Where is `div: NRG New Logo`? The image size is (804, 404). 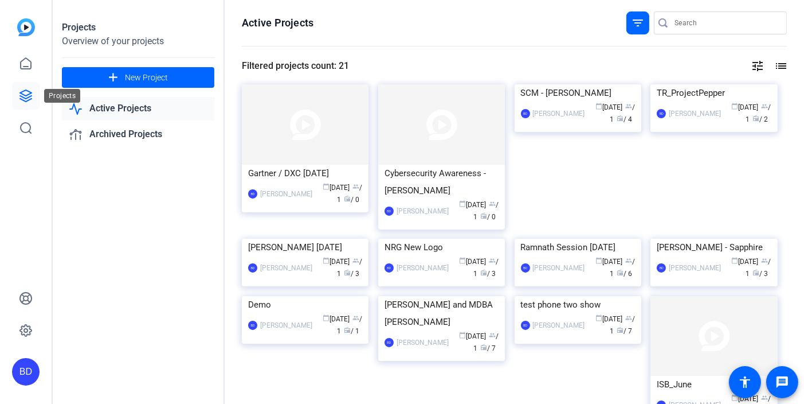
div: NRG New Logo is located at coordinates (442, 247).